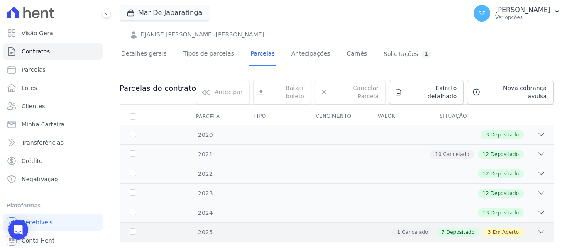 The height and width of the screenshot is (248, 567). I want to click on button: Mar De Japaratinga, so click(164, 13).